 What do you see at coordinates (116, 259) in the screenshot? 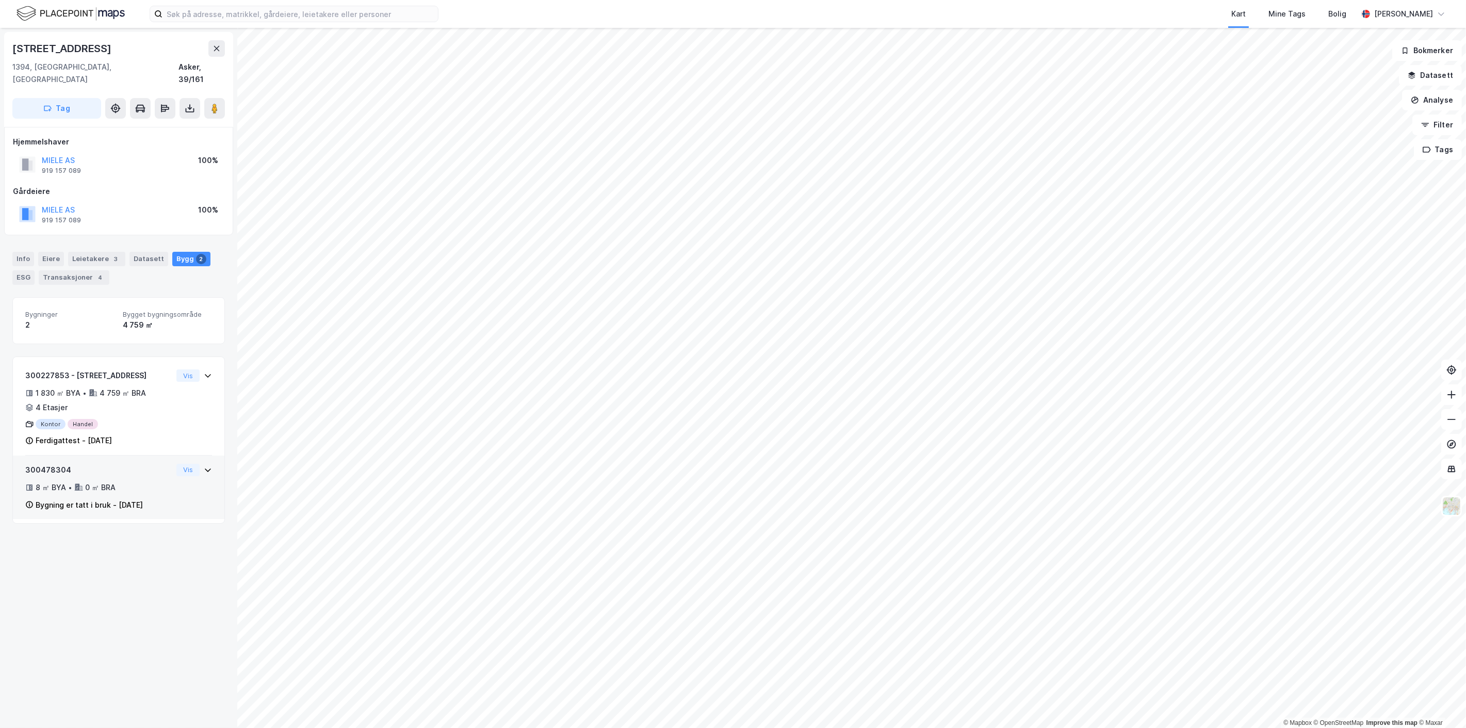
I see `div: 3` at bounding box center [116, 259].